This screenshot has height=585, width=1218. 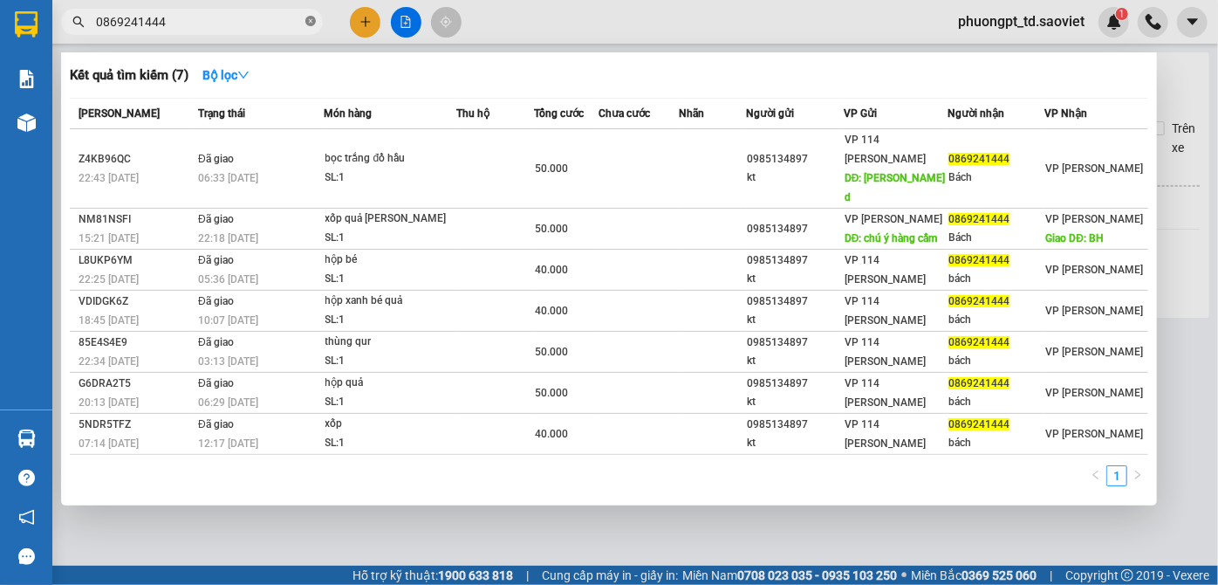 I want to click on span: search, so click(x=79, y=22).